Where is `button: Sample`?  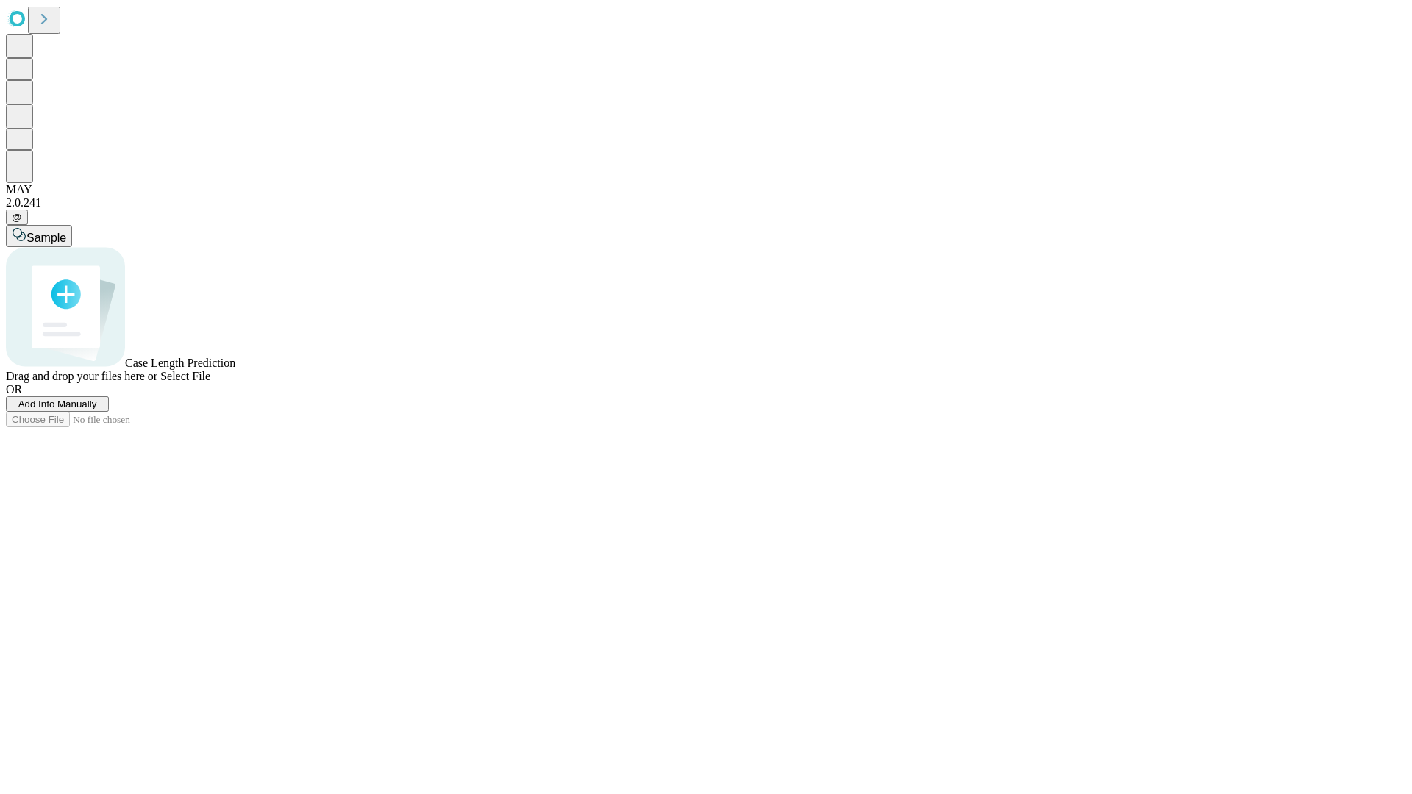
button: Sample is located at coordinates (39, 236).